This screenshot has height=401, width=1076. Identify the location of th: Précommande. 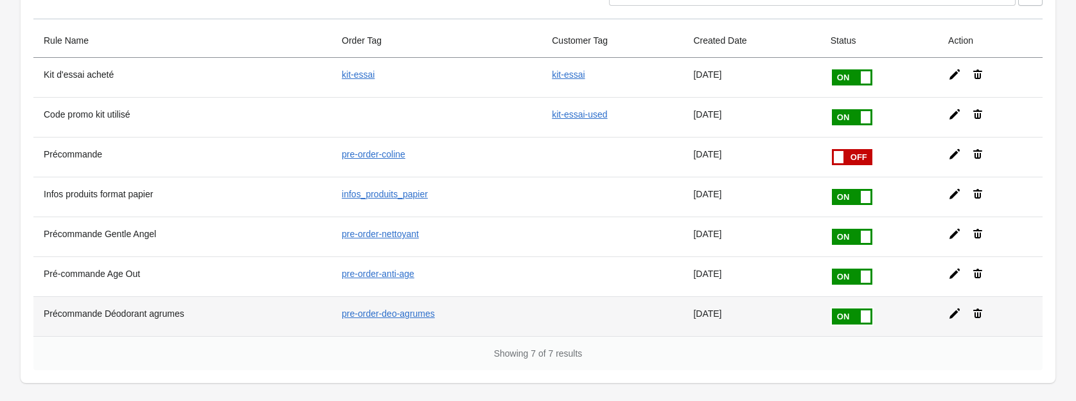
(182, 157).